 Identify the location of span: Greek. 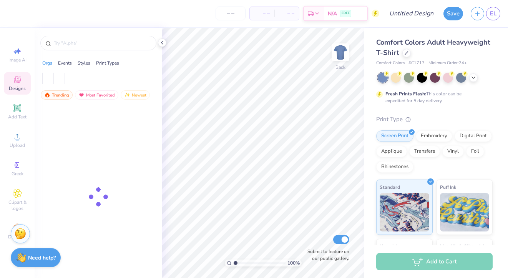
(17, 174).